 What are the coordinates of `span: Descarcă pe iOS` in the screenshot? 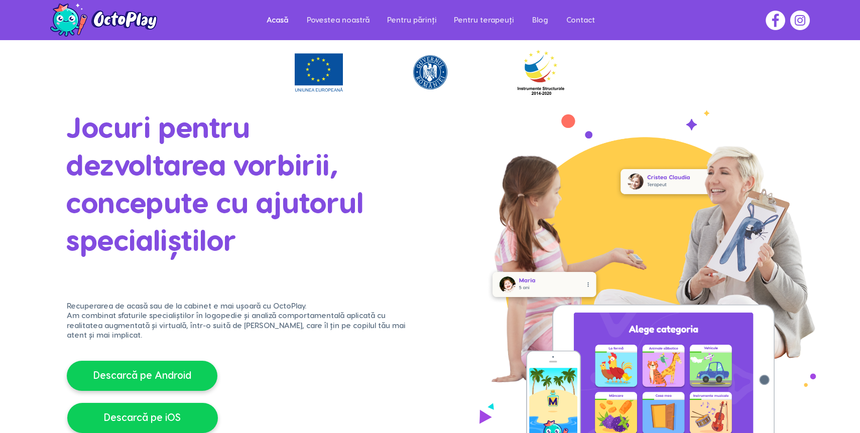 It's located at (142, 418).